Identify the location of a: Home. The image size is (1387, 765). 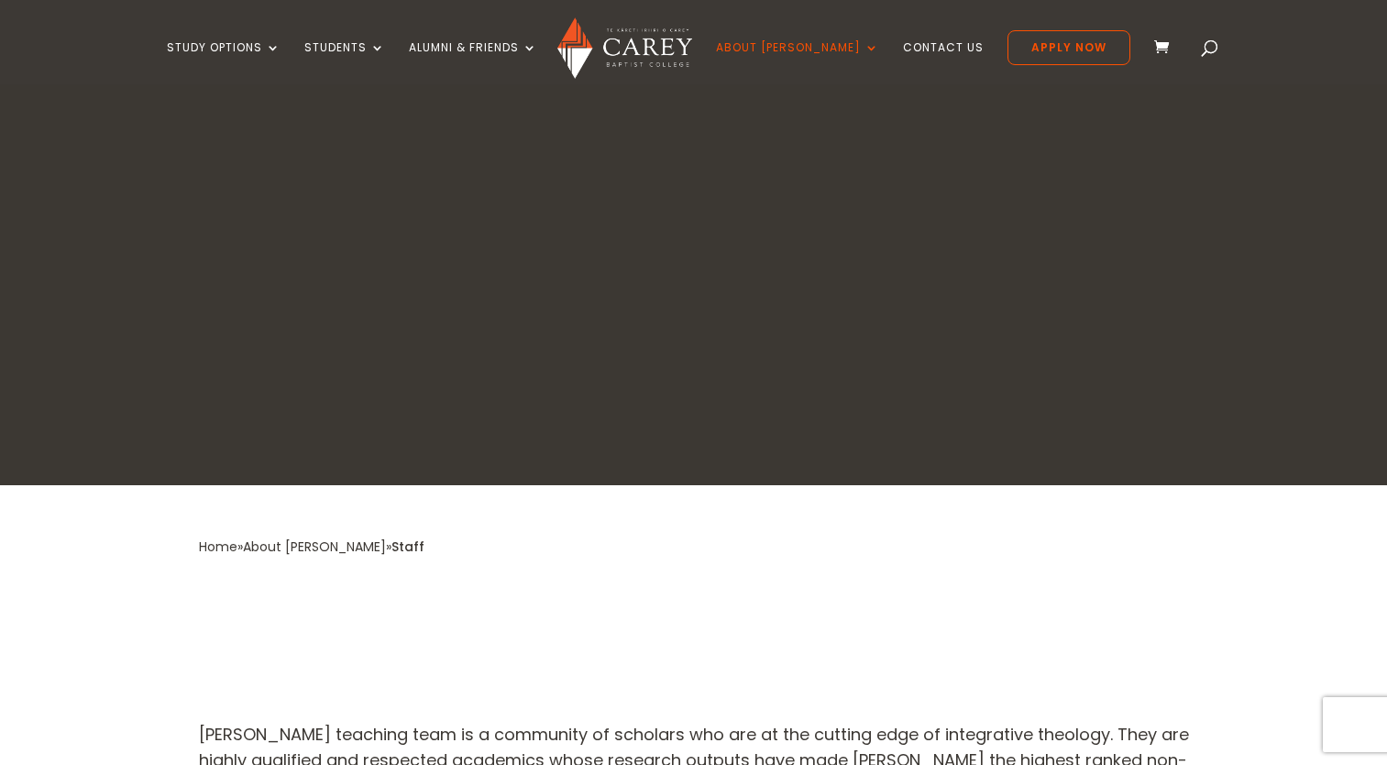
(218, 547).